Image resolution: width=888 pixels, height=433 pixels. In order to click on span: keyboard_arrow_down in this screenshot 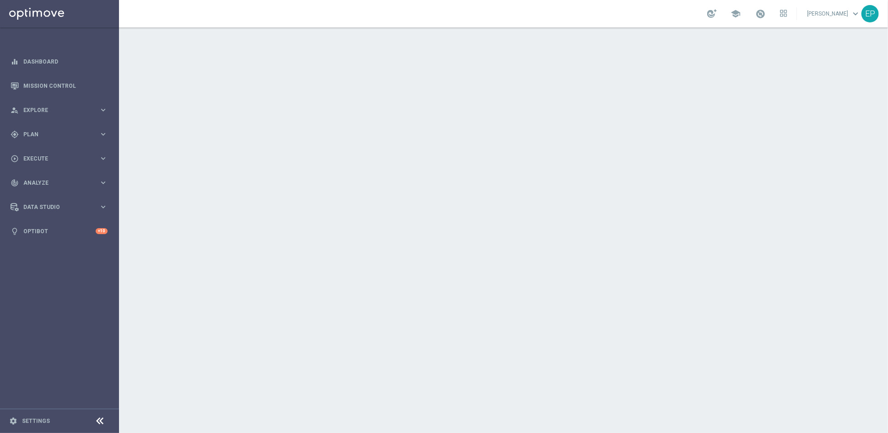, I will do `click(855, 14)`.